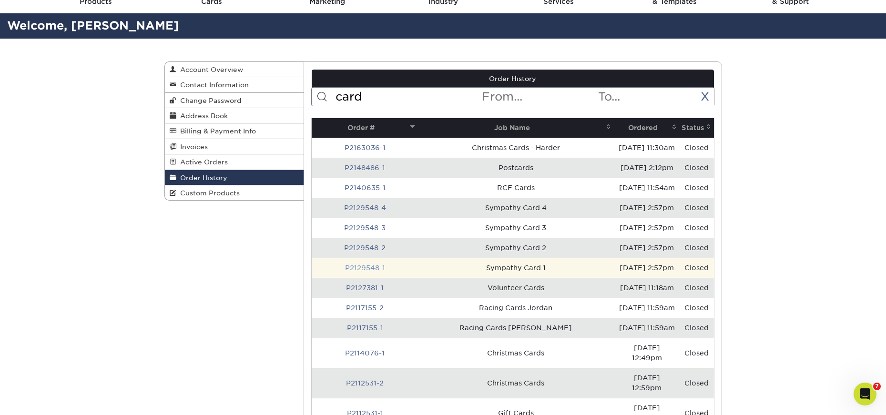 Image resolution: width=886 pixels, height=415 pixels. I want to click on a: Account Overview, so click(234, 70).